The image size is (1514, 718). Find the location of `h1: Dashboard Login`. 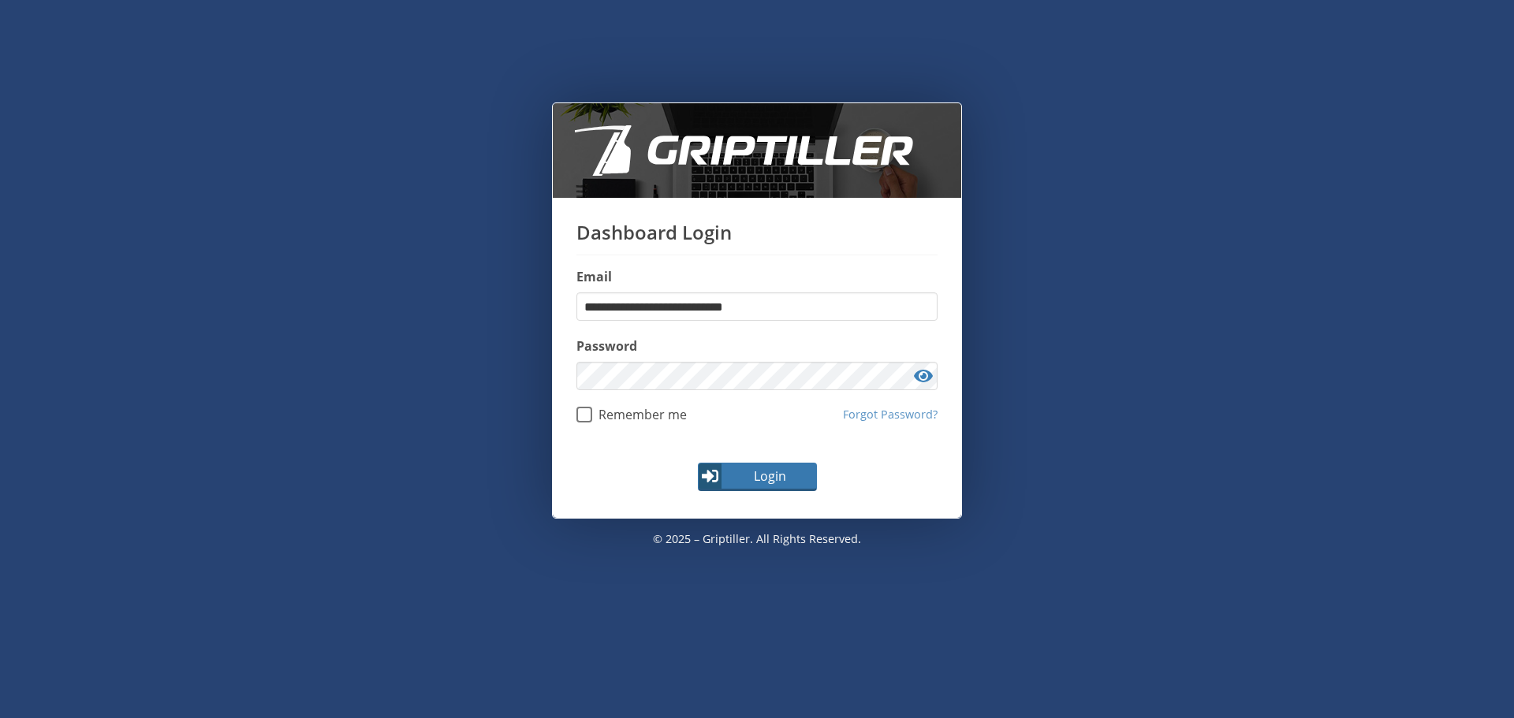

h1: Dashboard Login is located at coordinates (757, 238).